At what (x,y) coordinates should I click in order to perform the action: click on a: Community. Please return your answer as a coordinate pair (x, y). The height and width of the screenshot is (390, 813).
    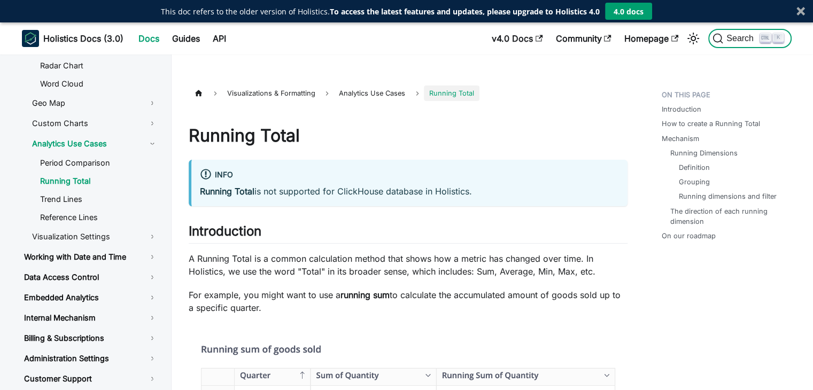
    Looking at the image, I should click on (584, 39).